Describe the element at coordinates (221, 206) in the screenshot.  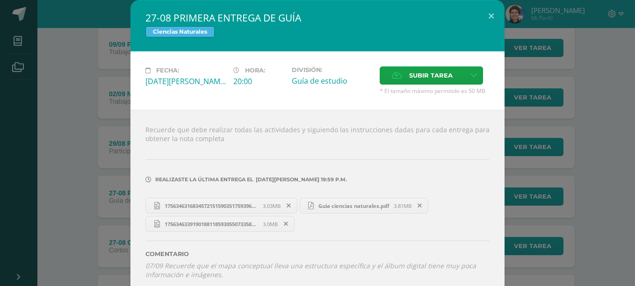
I see `a: 17563463168345721515903517593960.jpg 3.03MB` at that location.